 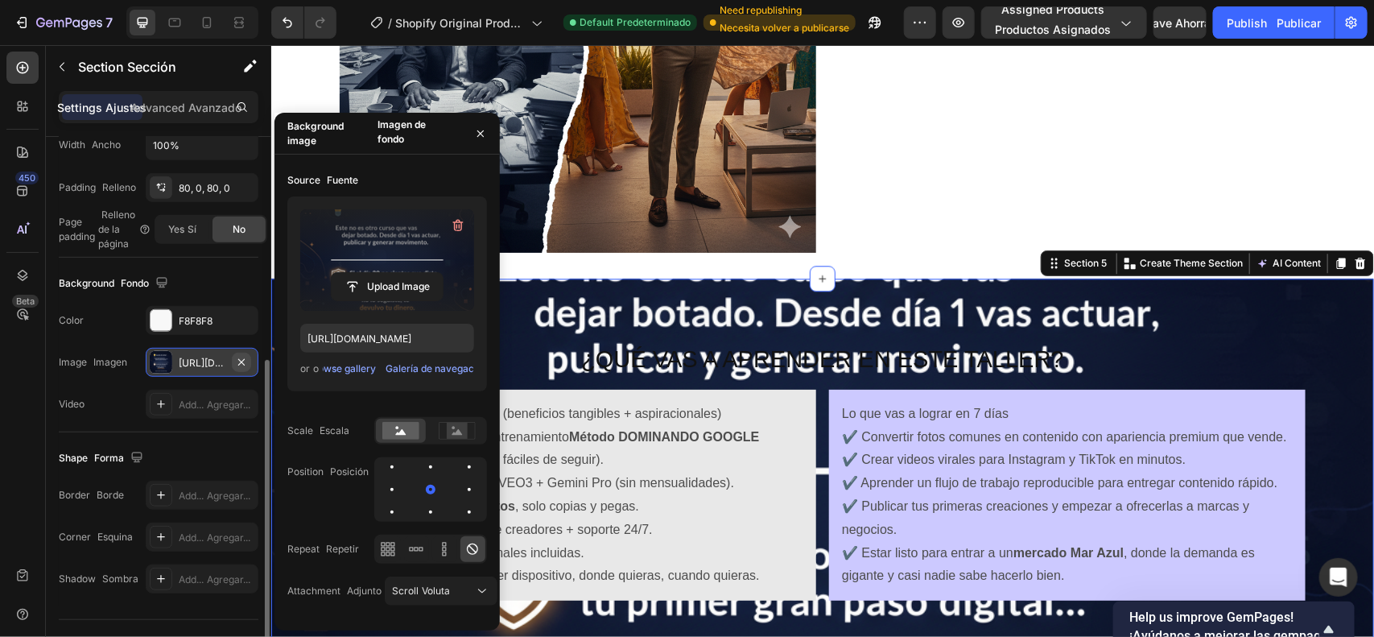 What do you see at coordinates (797, 507) in the screenshot?
I see `strong: mercado Mar Azul` at bounding box center [797, 507].